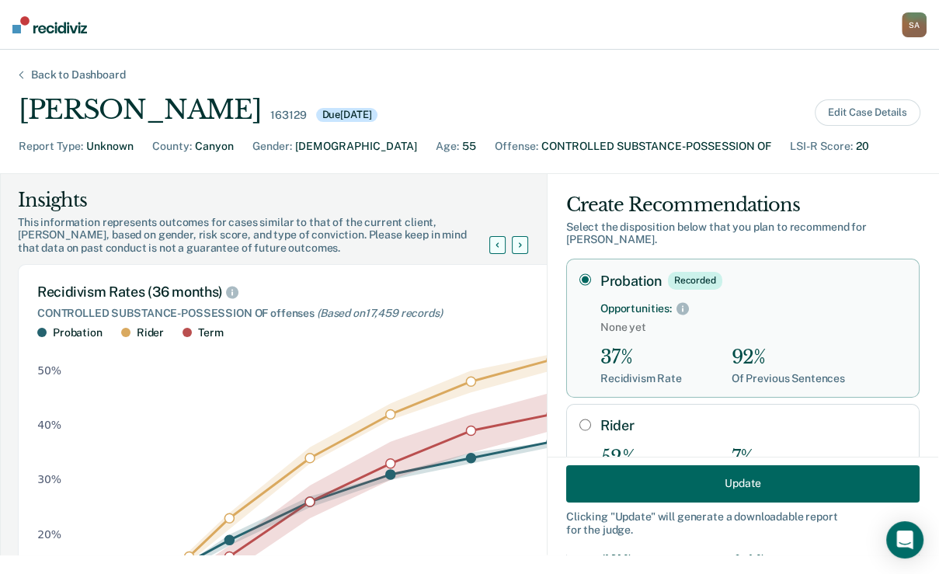 The image size is (939, 574). I want to click on div: 52%, so click(641, 457).